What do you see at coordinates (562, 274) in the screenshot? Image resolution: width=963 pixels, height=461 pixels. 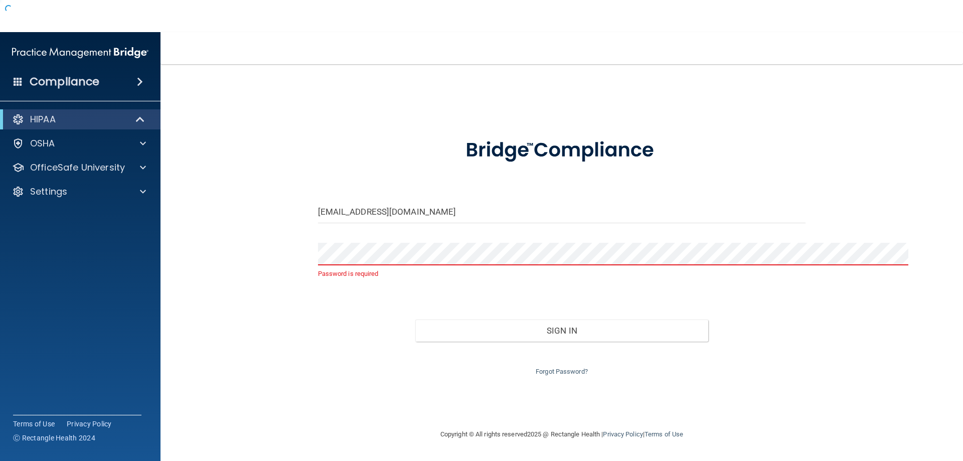 I see `p: Password is required` at bounding box center [562, 274].